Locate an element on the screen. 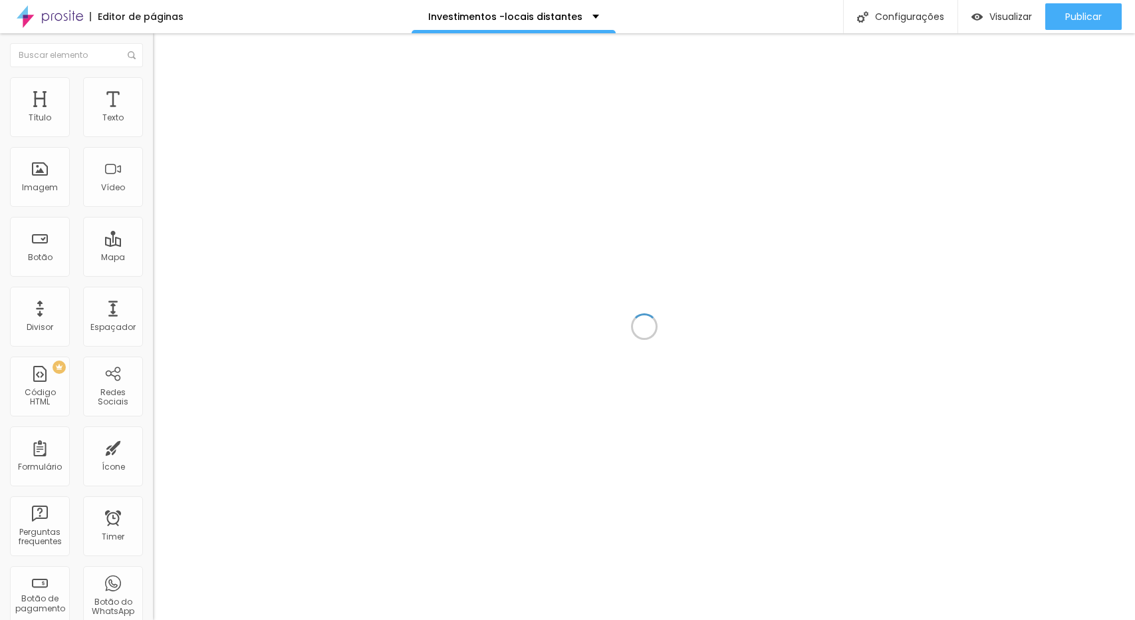 The width and height of the screenshot is (1135, 620). p: Investimentos -locais distantes is located at coordinates (505, 17).